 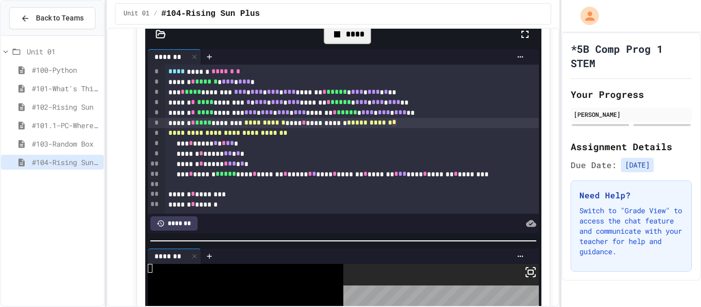 What do you see at coordinates (631, 195) in the screenshot?
I see `h3: Need Help?` at bounding box center [631, 195].